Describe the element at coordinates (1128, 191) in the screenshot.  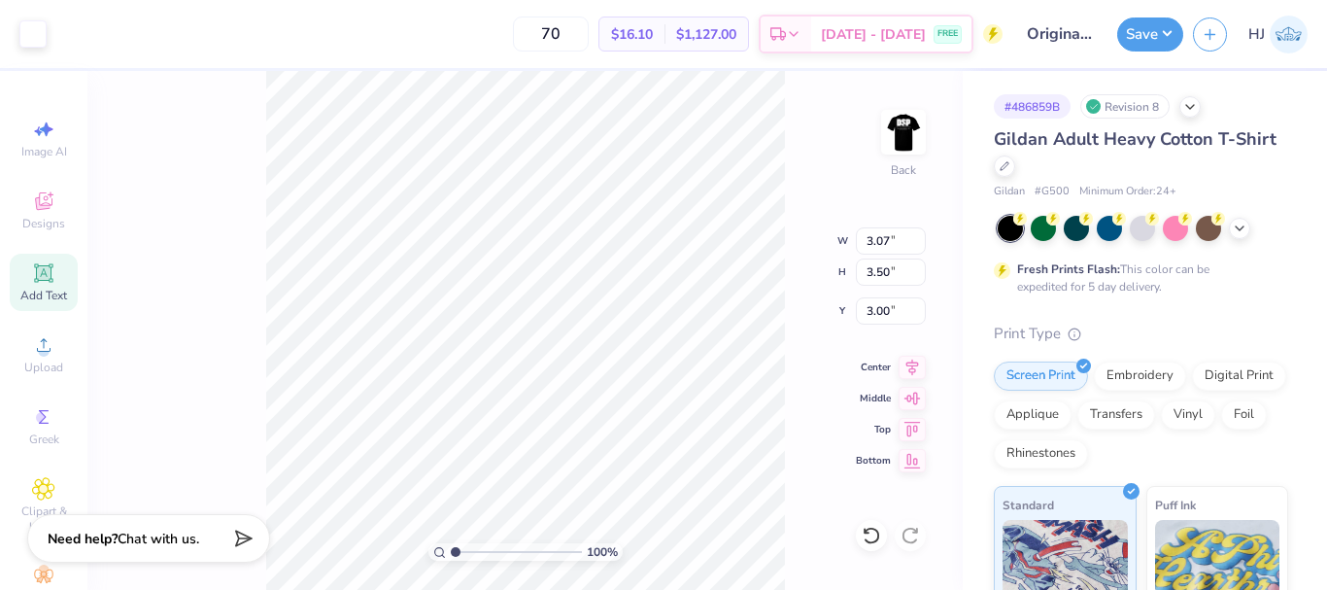
I see `span: Minimum Order: 24 +` at that location.